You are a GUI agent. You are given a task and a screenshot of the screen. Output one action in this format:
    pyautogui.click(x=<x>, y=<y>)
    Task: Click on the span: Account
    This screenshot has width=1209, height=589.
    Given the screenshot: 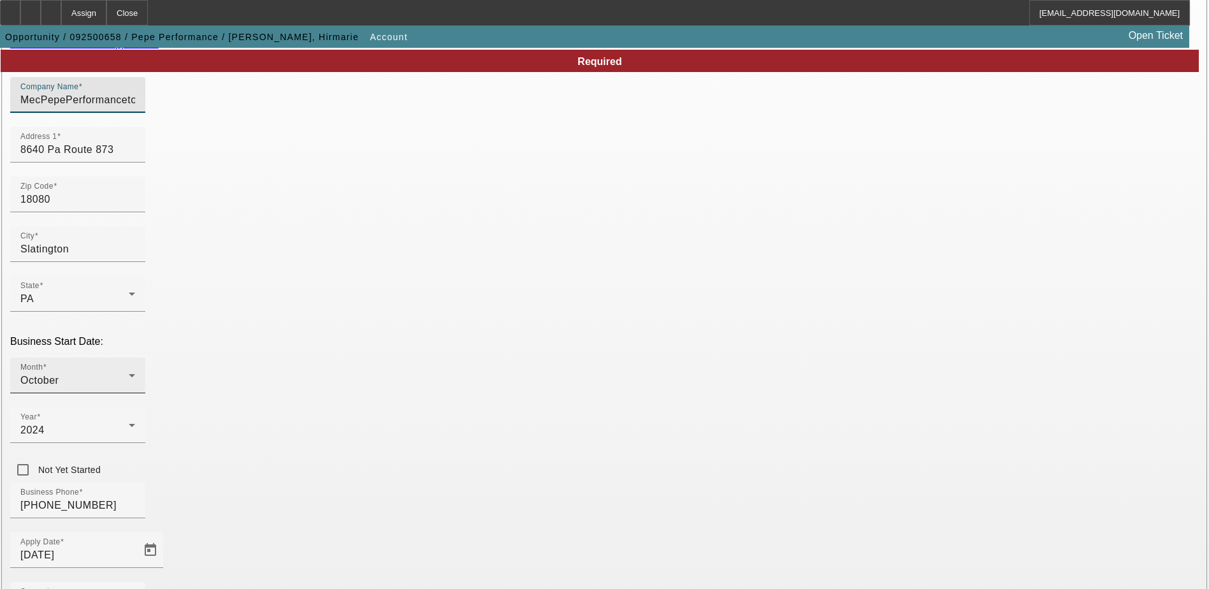 What is the action you would take?
    pyautogui.click(x=388, y=37)
    